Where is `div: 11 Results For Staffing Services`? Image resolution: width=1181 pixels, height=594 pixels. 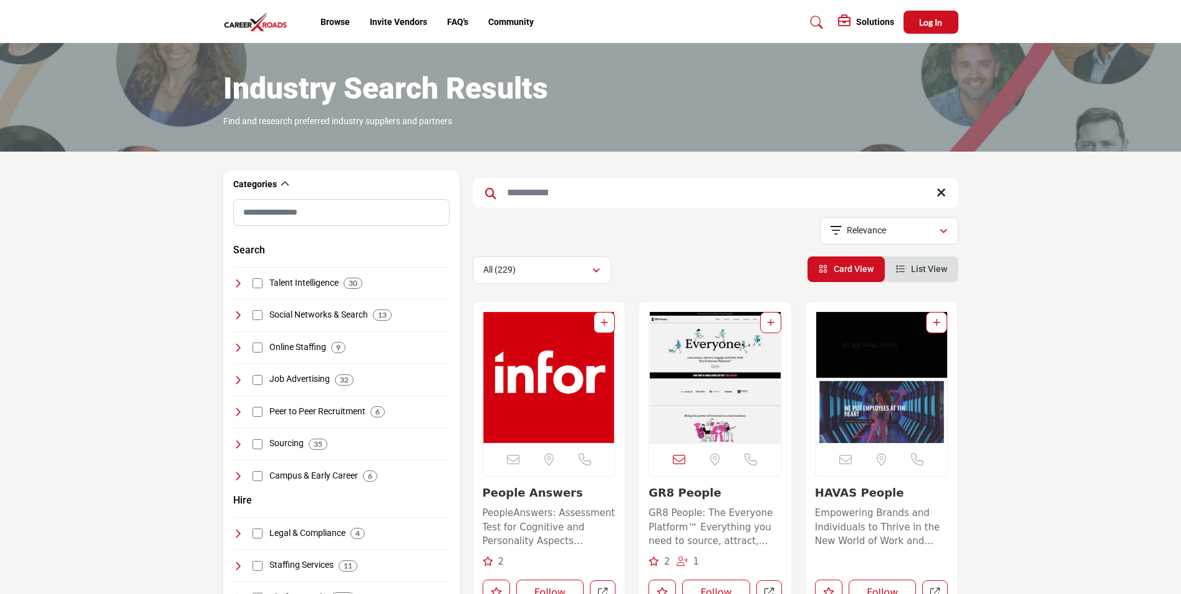 div: 11 Results For Staffing Services is located at coordinates (348, 566).